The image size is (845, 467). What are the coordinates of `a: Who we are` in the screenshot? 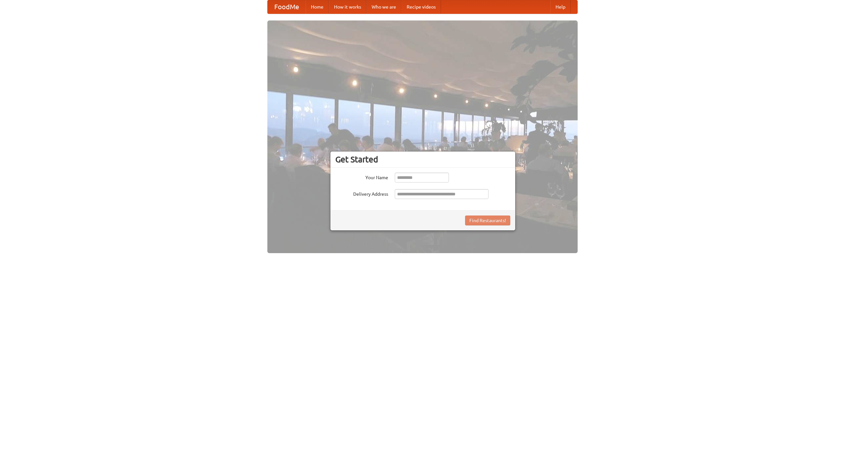 It's located at (384, 7).